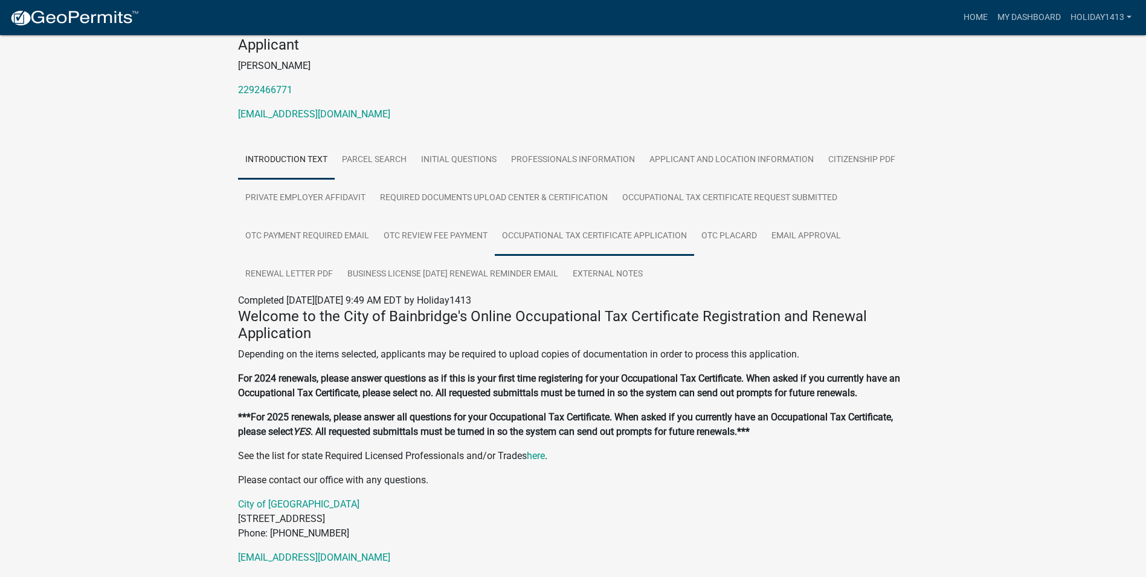 Image resolution: width=1146 pixels, height=577 pixels. What do you see at coordinates (286, 160) in the screenshot?
I see `a: Introduction Text` at bounding box center [286, 160].